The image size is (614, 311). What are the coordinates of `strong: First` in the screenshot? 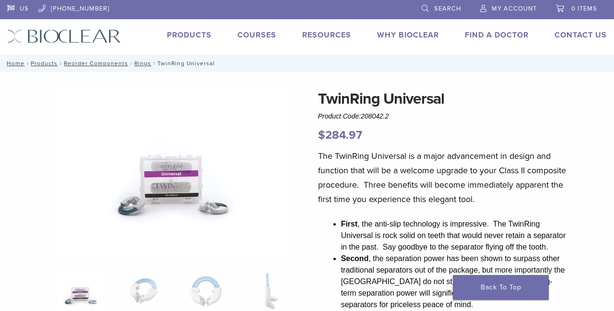 It's located at (349, 224).